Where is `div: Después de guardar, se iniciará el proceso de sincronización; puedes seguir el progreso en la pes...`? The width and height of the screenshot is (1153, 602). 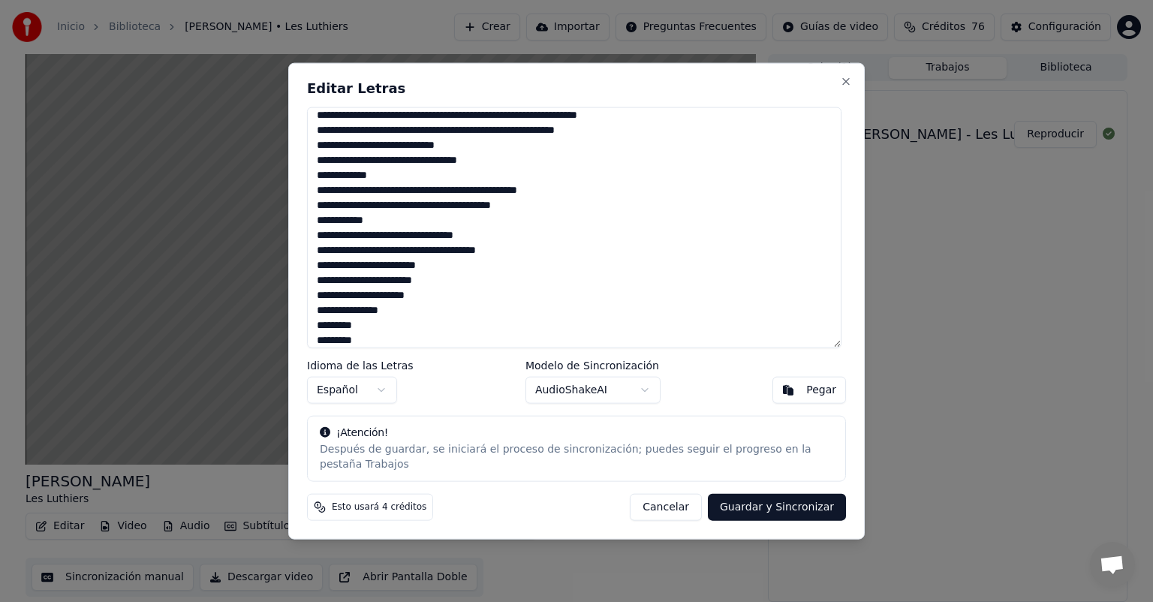 div: Después de guardar, se iniciará el proceso de sincronización; puedes seguir el progreso en la pes... is located at coordinates (576, 456).